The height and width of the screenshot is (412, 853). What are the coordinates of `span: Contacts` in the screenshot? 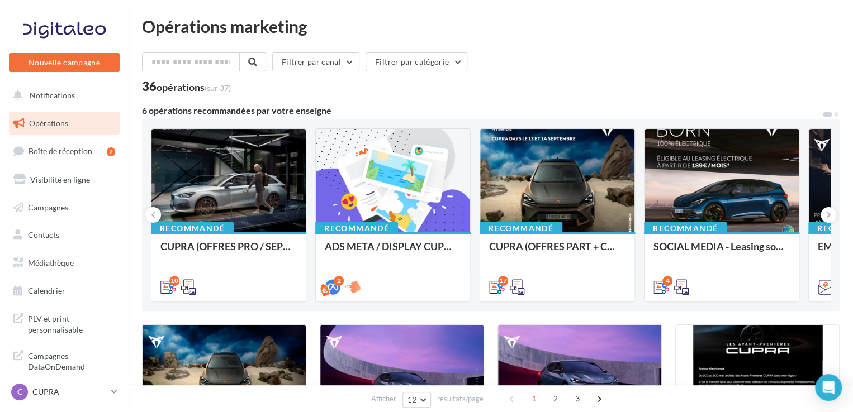 It's located at (44, 235).